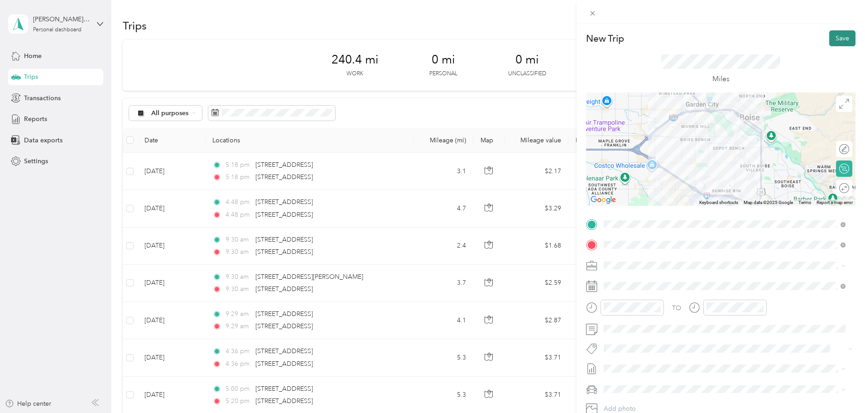  I want to click on button: Save, so click(843, 38).